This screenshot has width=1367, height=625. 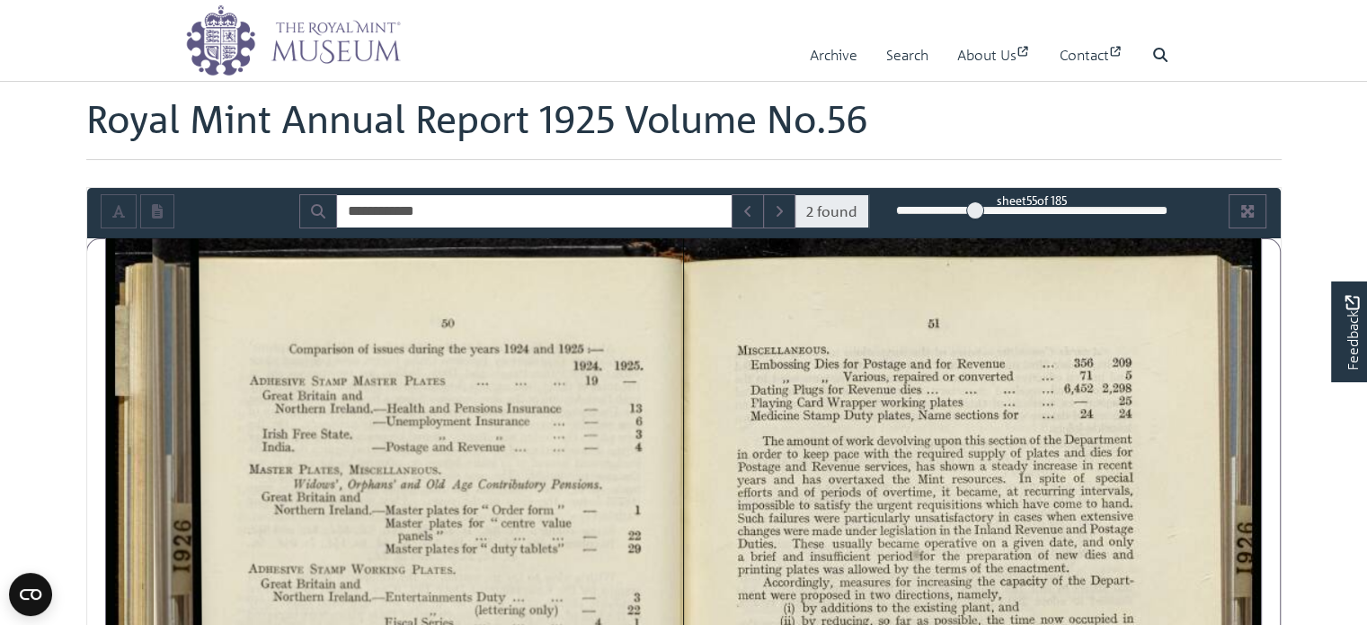 I want to click on span: Irish, so click(x=297, y=431).